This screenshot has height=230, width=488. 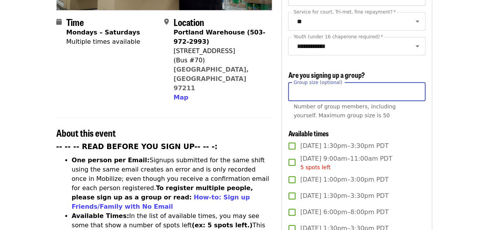 What do you see at coordinates (222, 225) in the screenshot?
I see `strong: (ex: 5 spots left.)` at bounding box center [222, 225].